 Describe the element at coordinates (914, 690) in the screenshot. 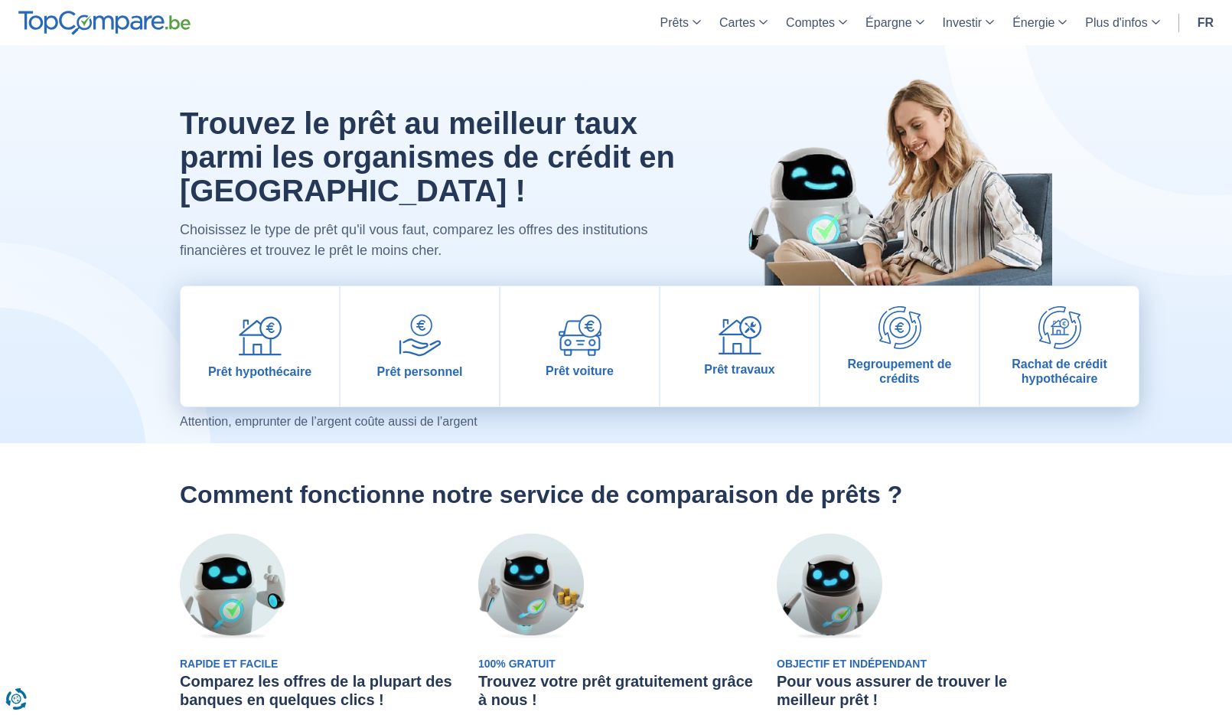

I see `h3: Pour vous assurer de trouver le meilleur prêt !` at that location.